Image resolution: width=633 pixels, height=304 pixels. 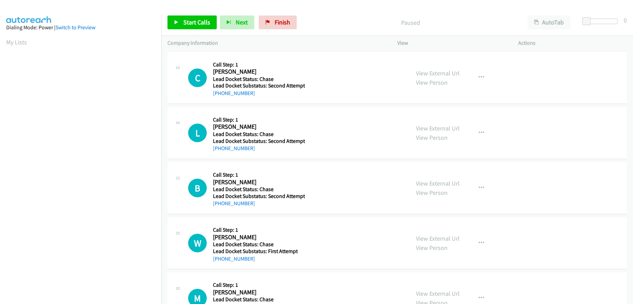 I want to click on a: Finish, so click(x=278, y=22).